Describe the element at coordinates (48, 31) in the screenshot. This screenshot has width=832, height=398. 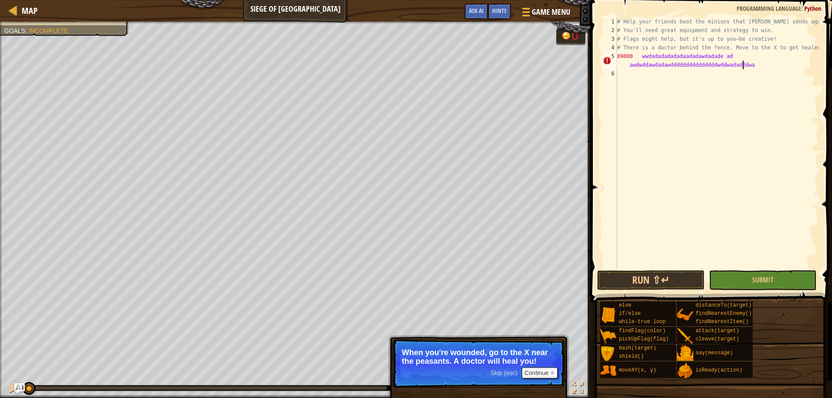
I see `span: Incomplete` at that location.